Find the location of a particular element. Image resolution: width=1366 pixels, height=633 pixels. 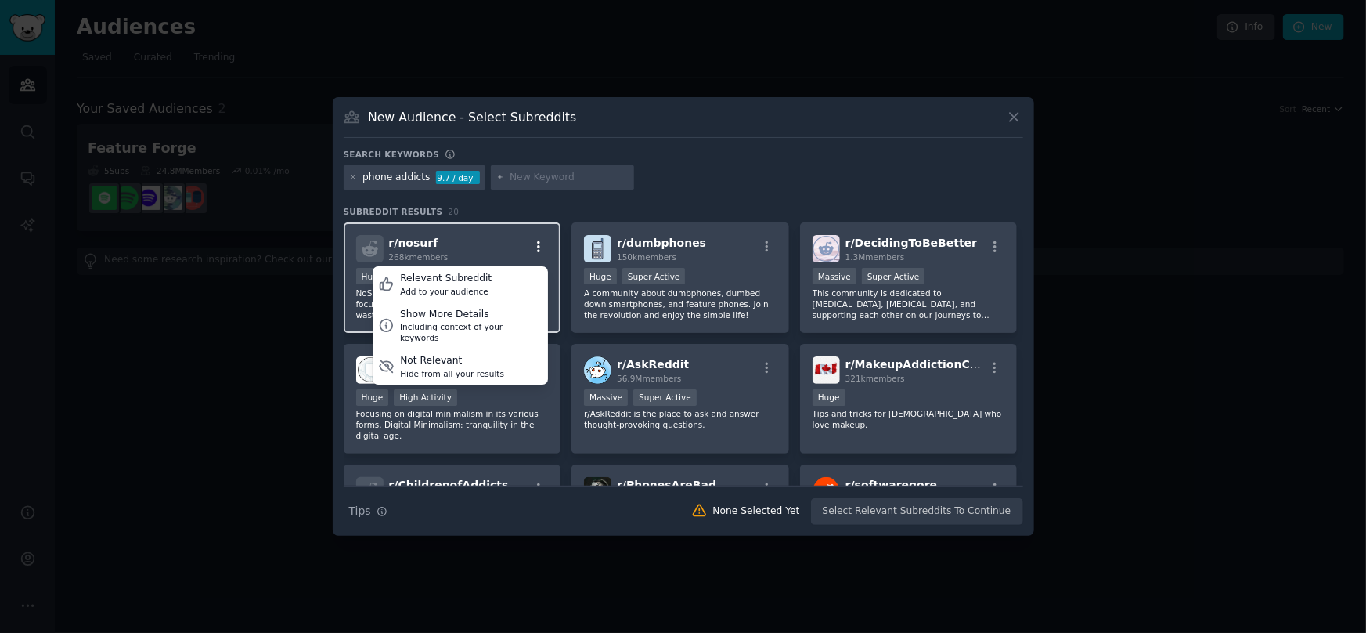

span: r/ ChildrenofAddicts is located at coordinates (449, 485).